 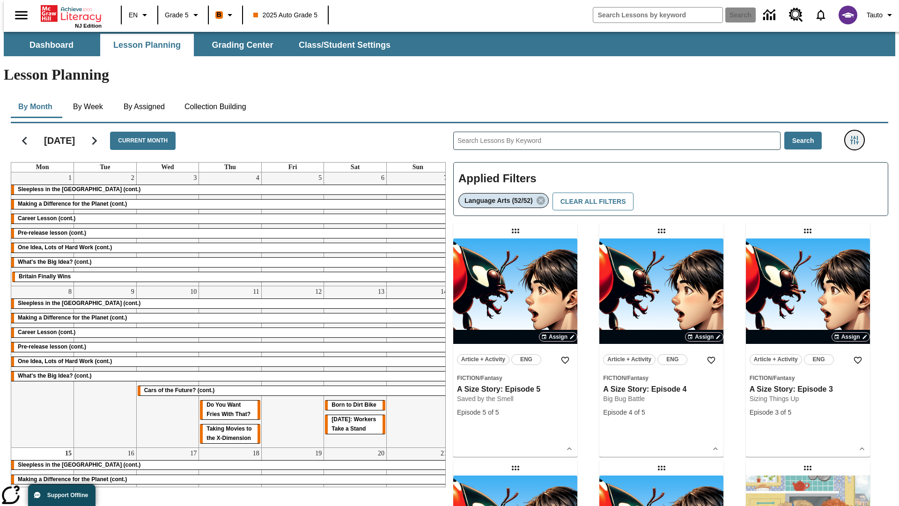 What do you see at coordinates (771, 15) in the screenshot?
I see `a: Data Center` at bounding box center [771, 15].